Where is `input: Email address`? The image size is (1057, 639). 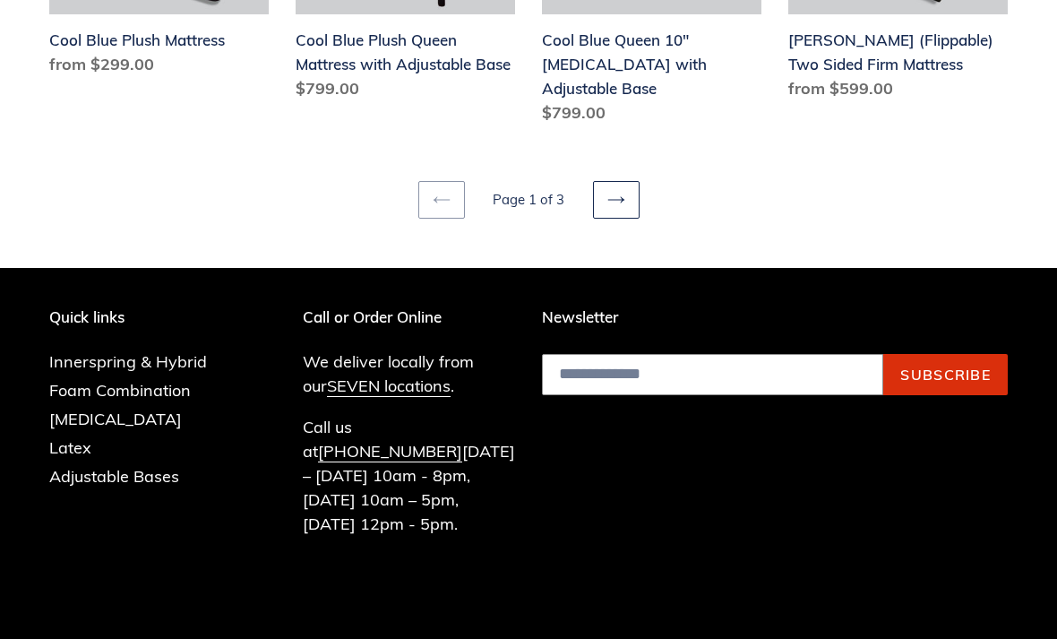 input: Email address is located at coordinates (712, 375).